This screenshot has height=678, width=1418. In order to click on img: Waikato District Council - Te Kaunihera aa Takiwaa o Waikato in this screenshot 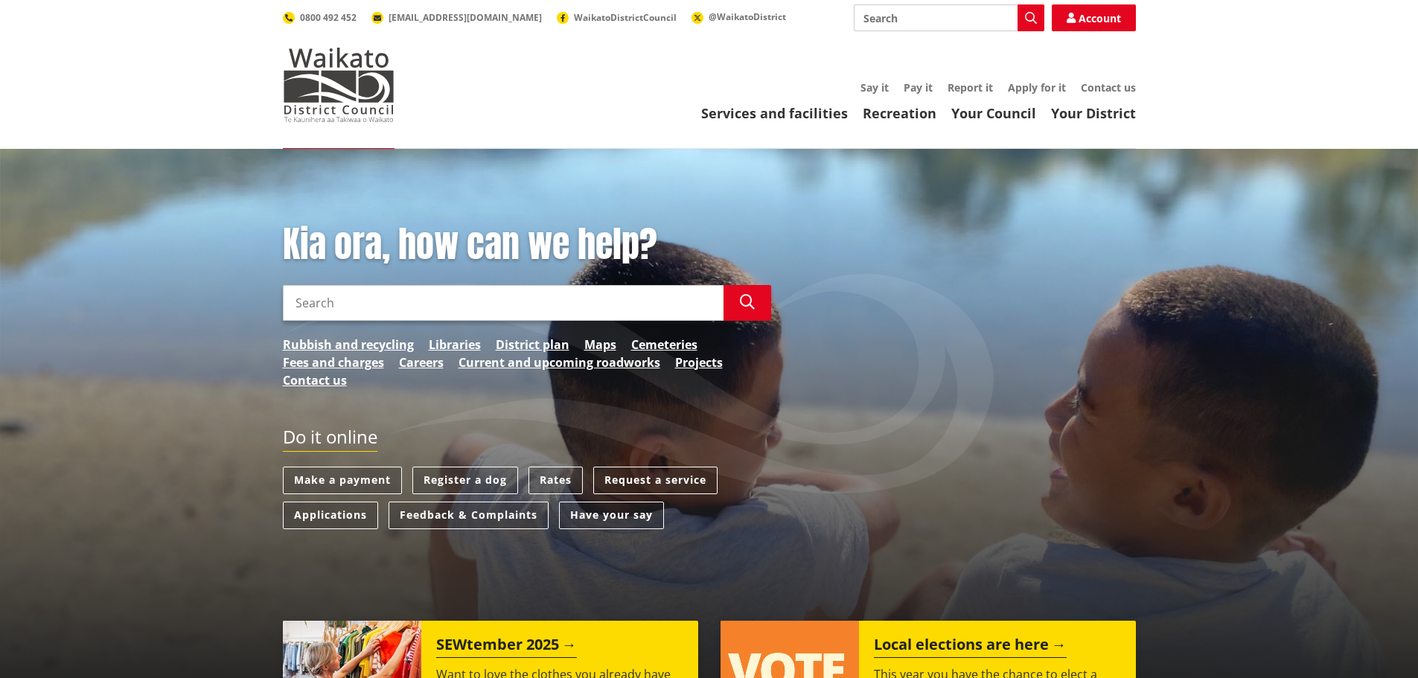, I will do `click(339, 85)`.